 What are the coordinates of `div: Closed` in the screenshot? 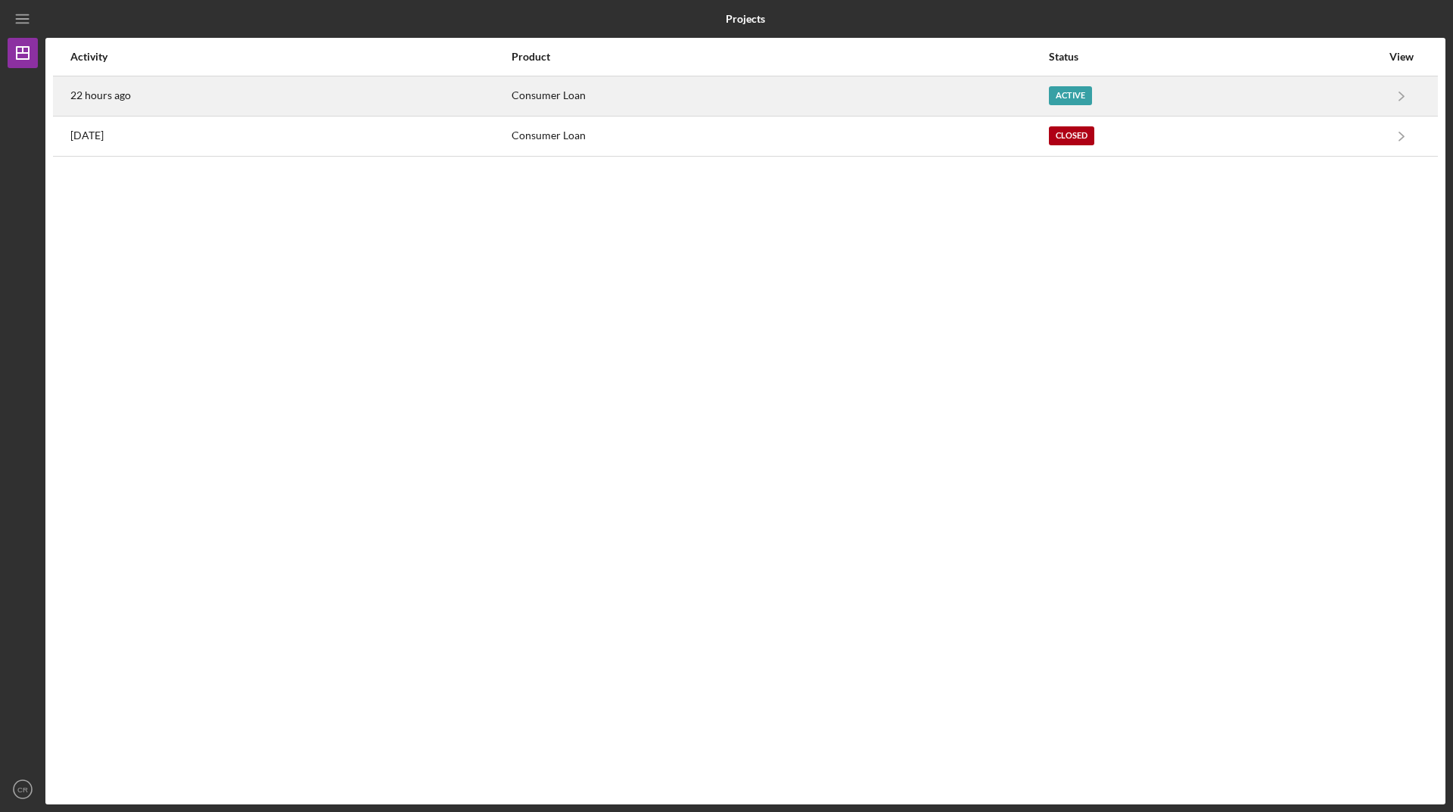 It's located at (1072, 135).